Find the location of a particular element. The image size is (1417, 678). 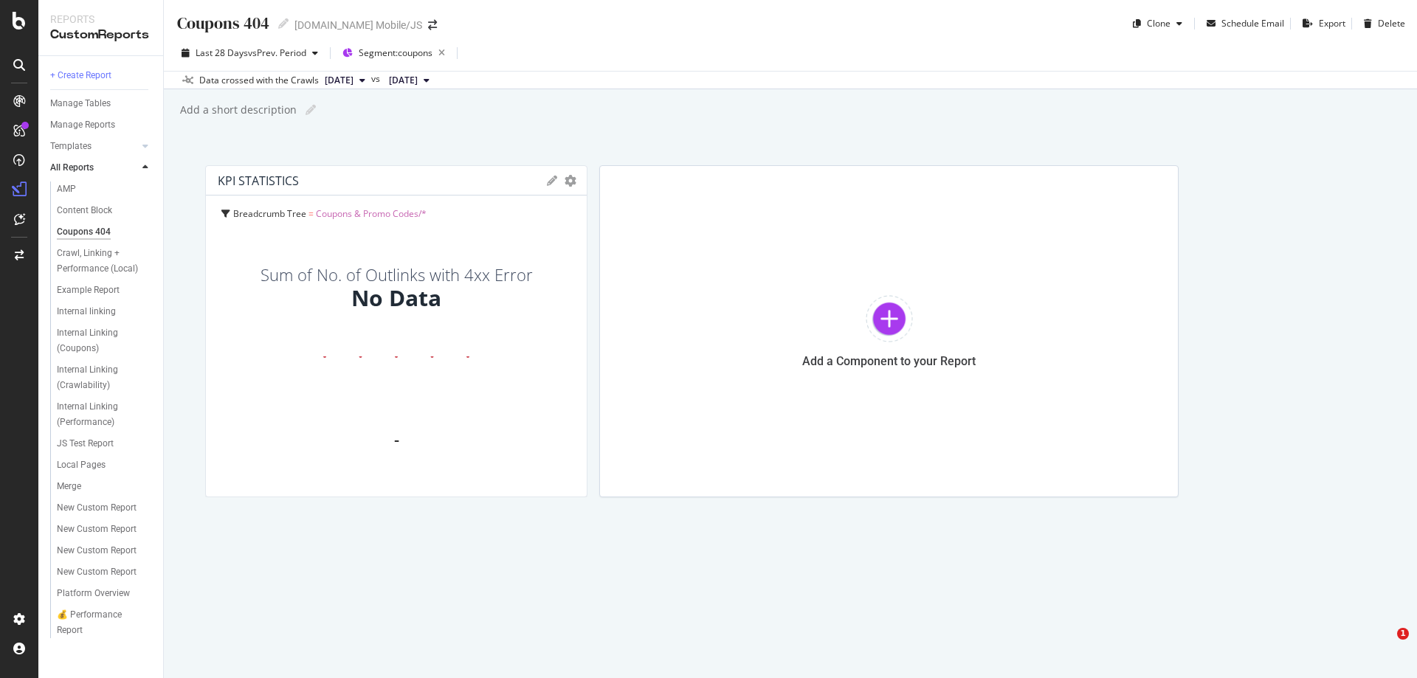

div: Add a short description is located at coordinates (238, 110).